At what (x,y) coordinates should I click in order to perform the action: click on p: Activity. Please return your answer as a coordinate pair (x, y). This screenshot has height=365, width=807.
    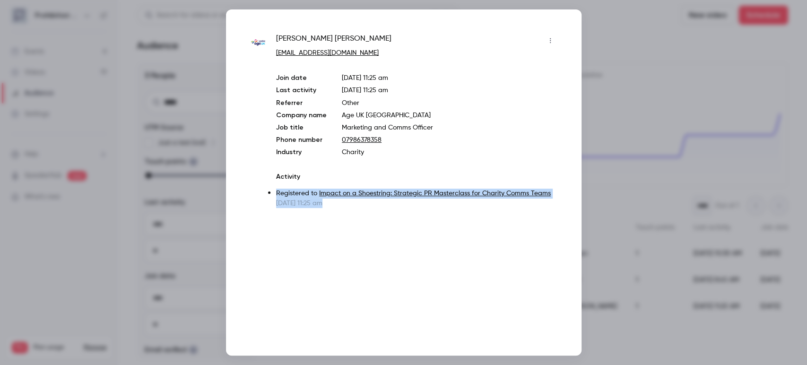
    Looking at the image, I should click on (416, 177).